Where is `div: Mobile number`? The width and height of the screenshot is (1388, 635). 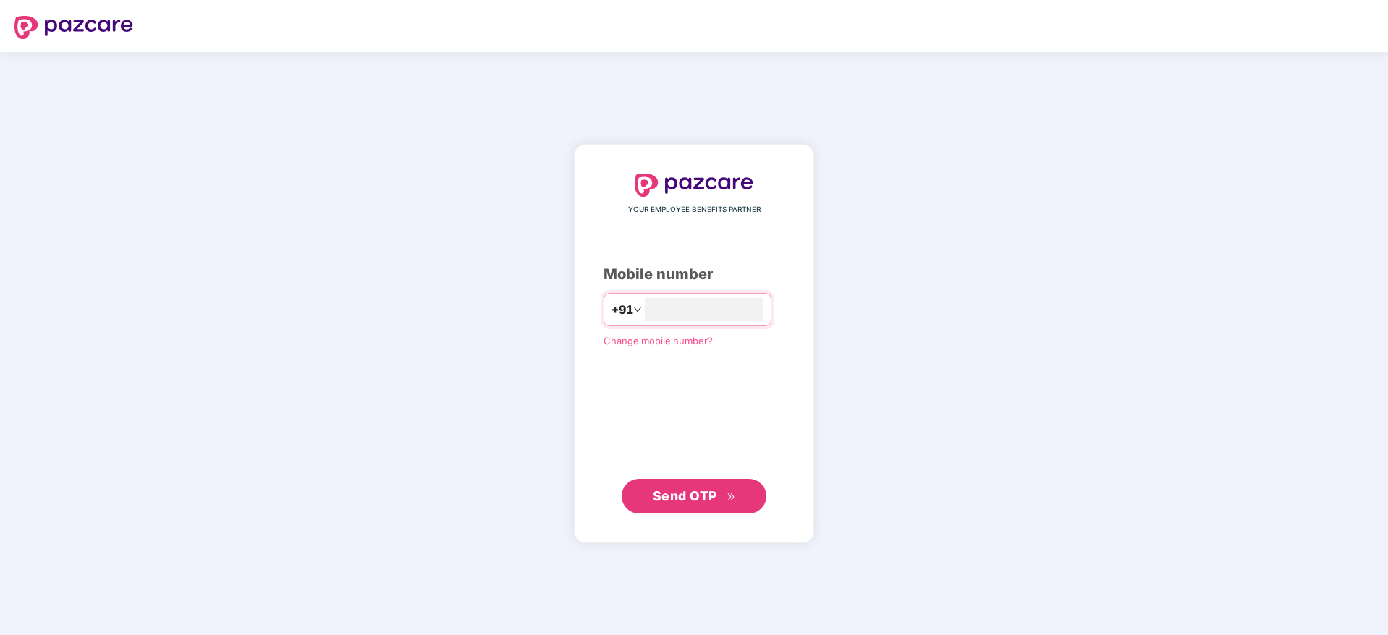 div: Mobile number is located at coordinates (694, 274).